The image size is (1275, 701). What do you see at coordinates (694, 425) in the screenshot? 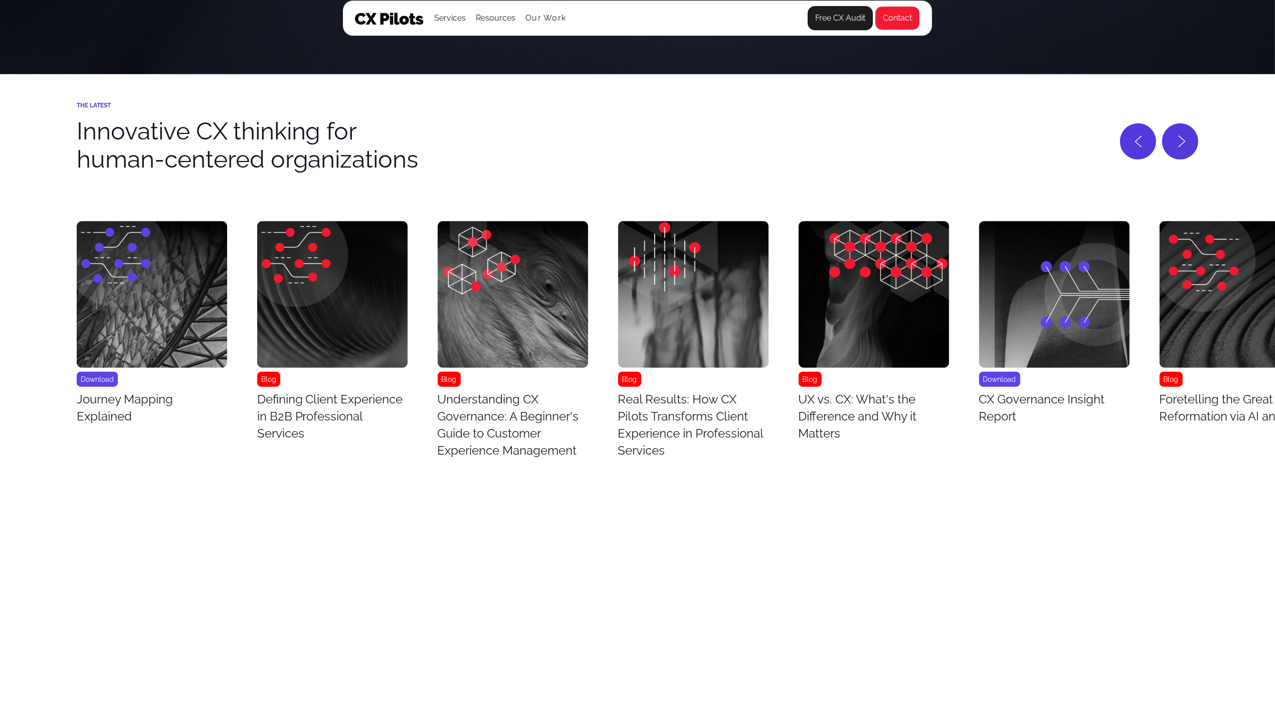
I see `h3: Real Results: How CX Pilots Transforms Client Experience in Professional Services` at bounding box center [694, 425].